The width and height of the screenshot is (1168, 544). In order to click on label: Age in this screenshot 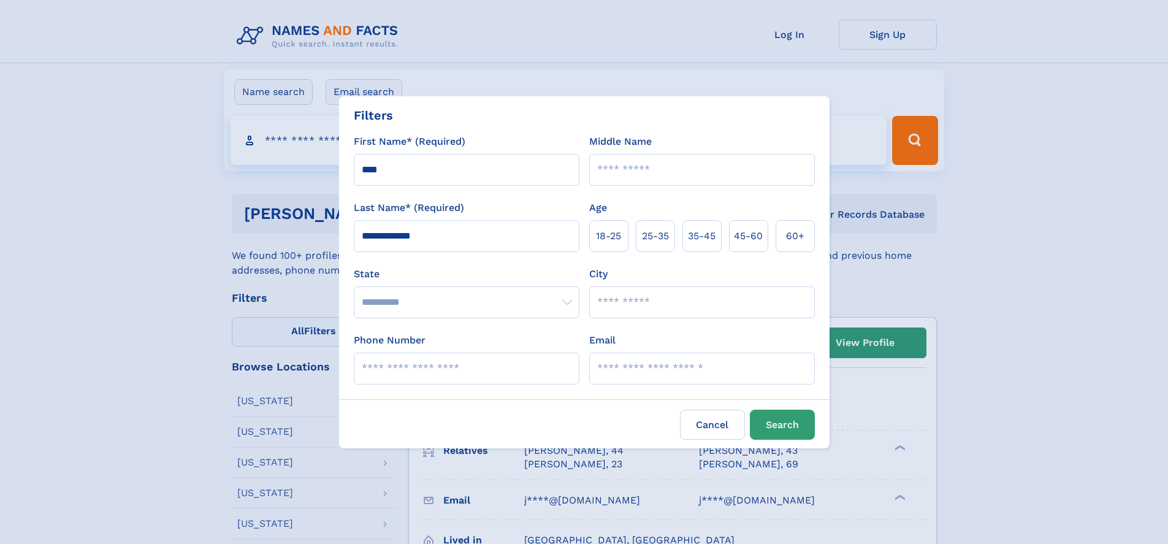, I will do `click(598, 208)`.